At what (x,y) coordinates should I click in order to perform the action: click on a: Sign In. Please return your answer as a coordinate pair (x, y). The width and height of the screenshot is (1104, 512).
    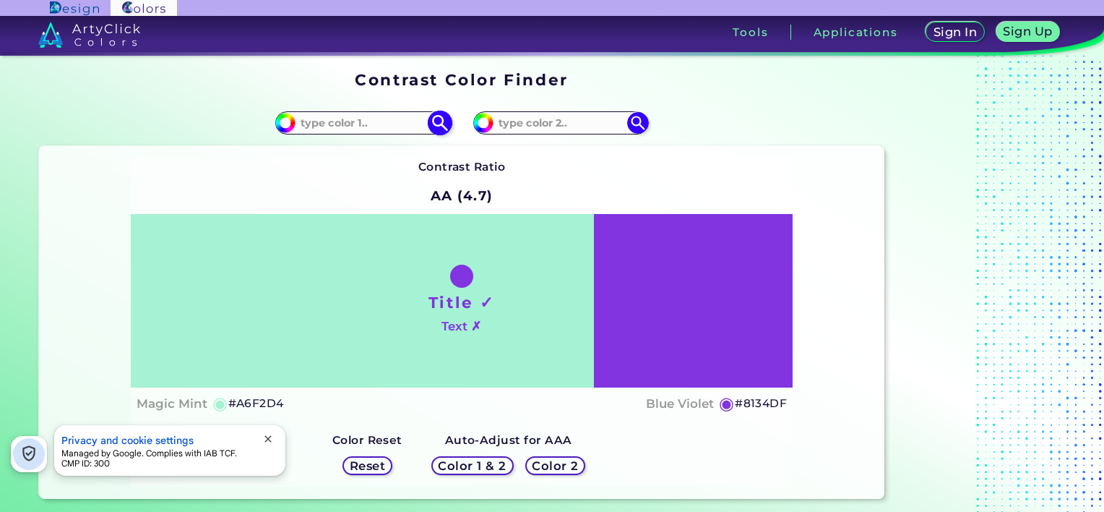
    Looking at the image, I should click on (955, 32).